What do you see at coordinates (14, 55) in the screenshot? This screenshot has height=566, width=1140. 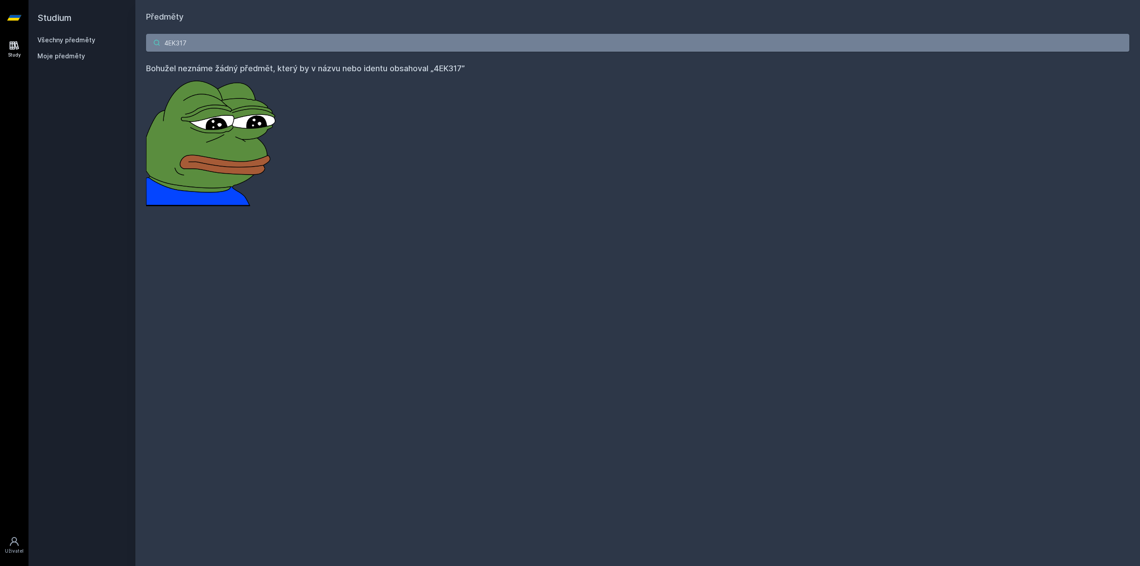 I see `div: Study` at bounding box center [14, 55].